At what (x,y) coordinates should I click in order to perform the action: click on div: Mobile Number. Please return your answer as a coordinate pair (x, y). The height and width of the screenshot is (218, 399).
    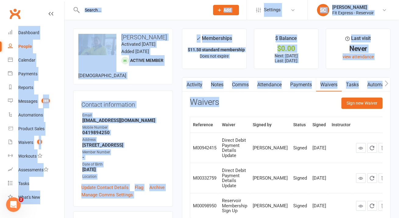
    Looking at the image, I should click on (123, 127).